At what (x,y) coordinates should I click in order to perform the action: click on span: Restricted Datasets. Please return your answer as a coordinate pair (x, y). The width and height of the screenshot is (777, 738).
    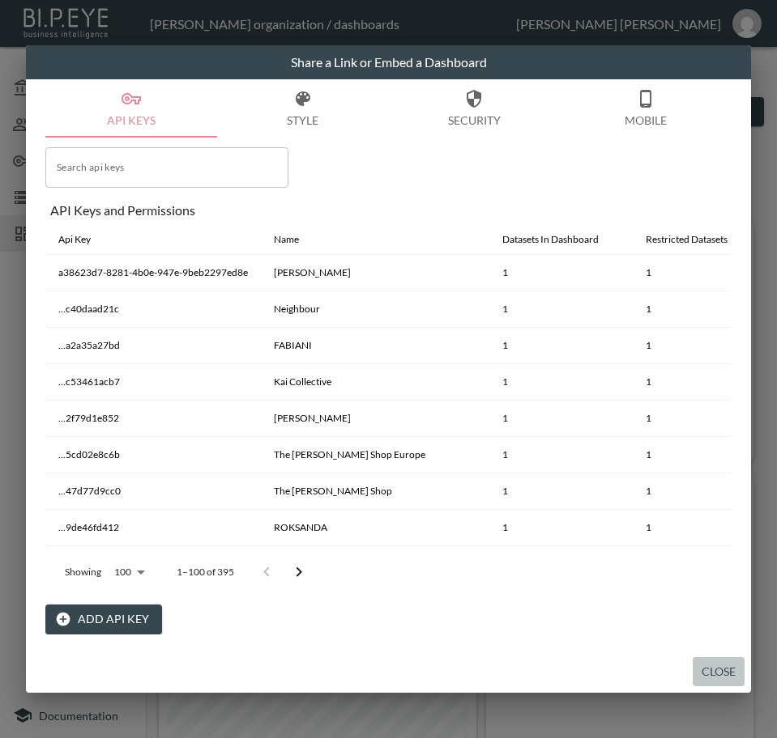
    Looking at the image, I should click on (696, 240).